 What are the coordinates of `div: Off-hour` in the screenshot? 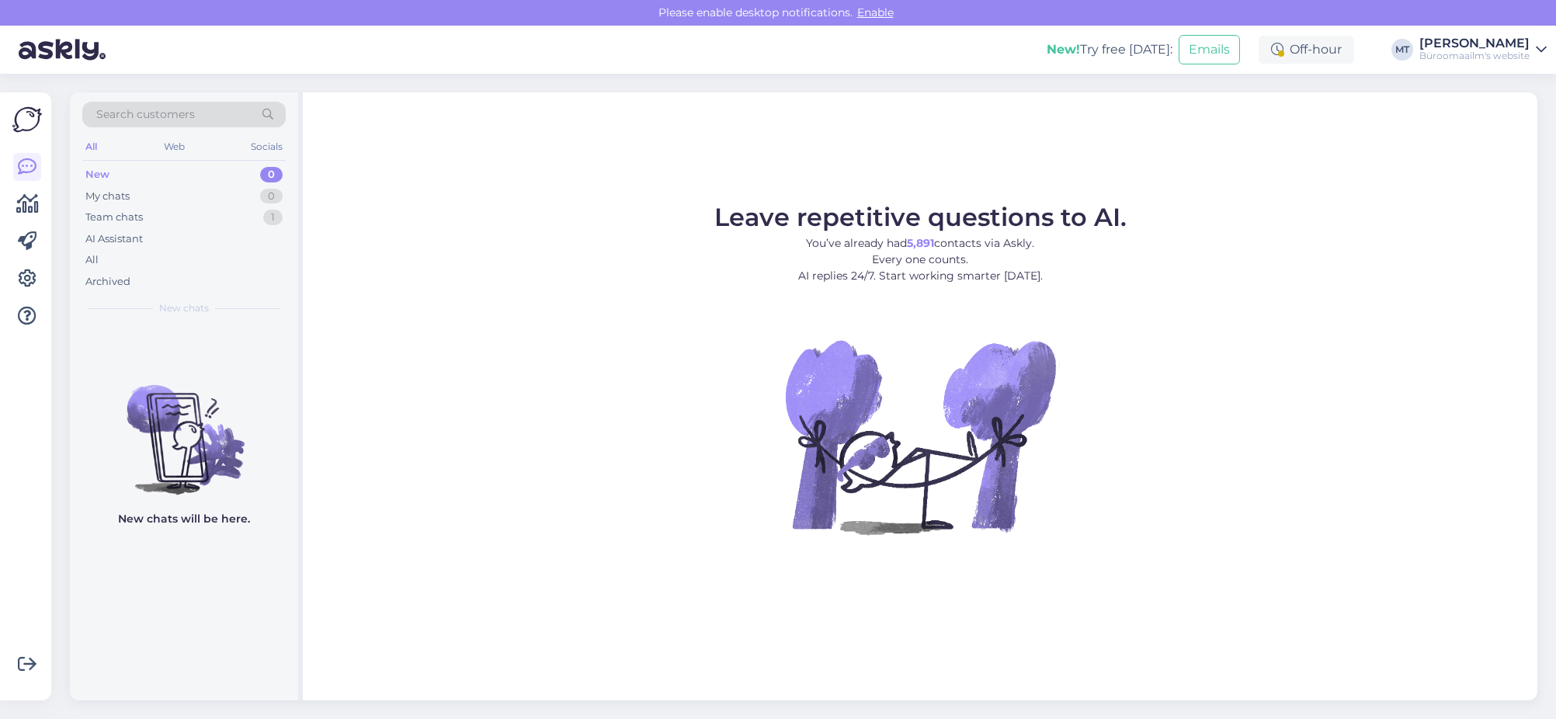 It's located at (1306, 50).